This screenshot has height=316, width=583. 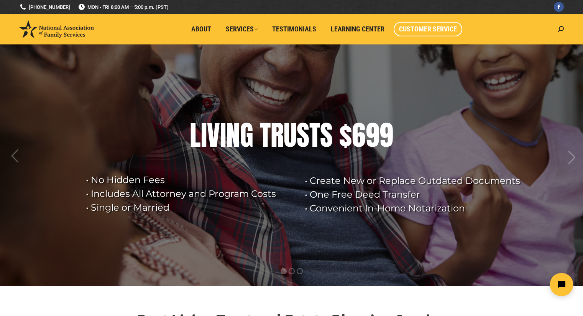 What do you see at coordinates (246, 135) in the screenshot?
I see `div: G` at bounding box center [246, 135].